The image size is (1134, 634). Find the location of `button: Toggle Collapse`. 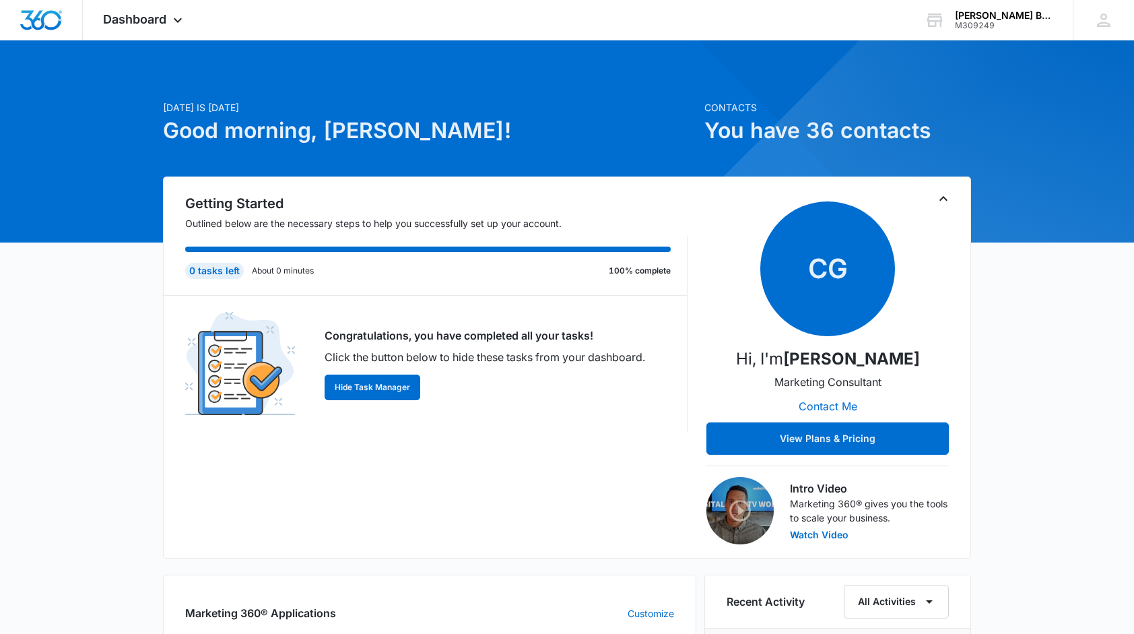

button: Toggle Collapse is located at coordinates (944, 199).